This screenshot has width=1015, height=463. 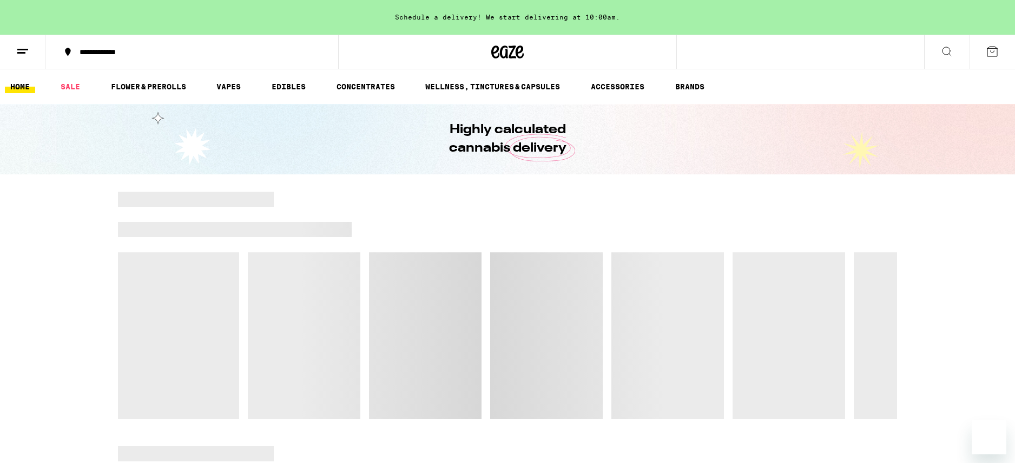 What do you see at coordinates (288, 87) in the screenshot?
I see `a: EDIBLES` at bounding box center [288, 87].